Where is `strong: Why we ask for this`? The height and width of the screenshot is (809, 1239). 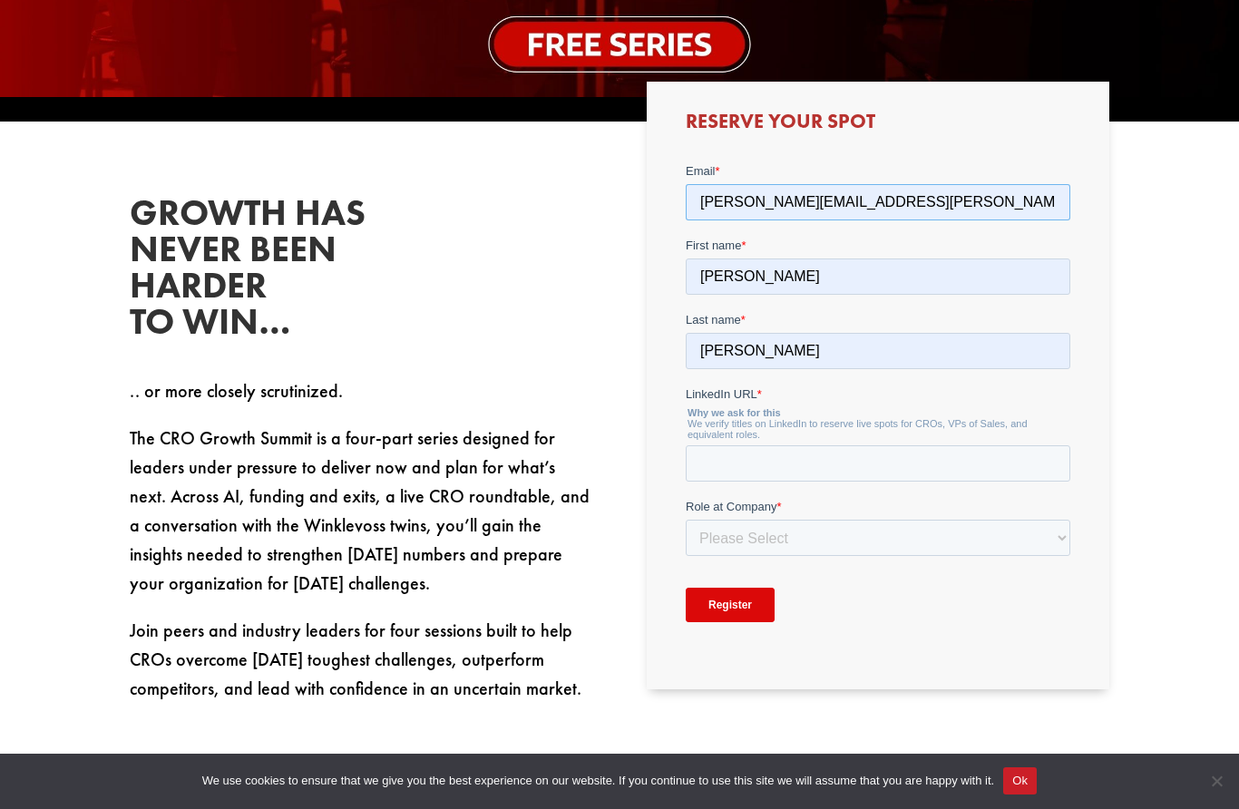 strong: Why we ask for this is located at coordinates (48, 250).